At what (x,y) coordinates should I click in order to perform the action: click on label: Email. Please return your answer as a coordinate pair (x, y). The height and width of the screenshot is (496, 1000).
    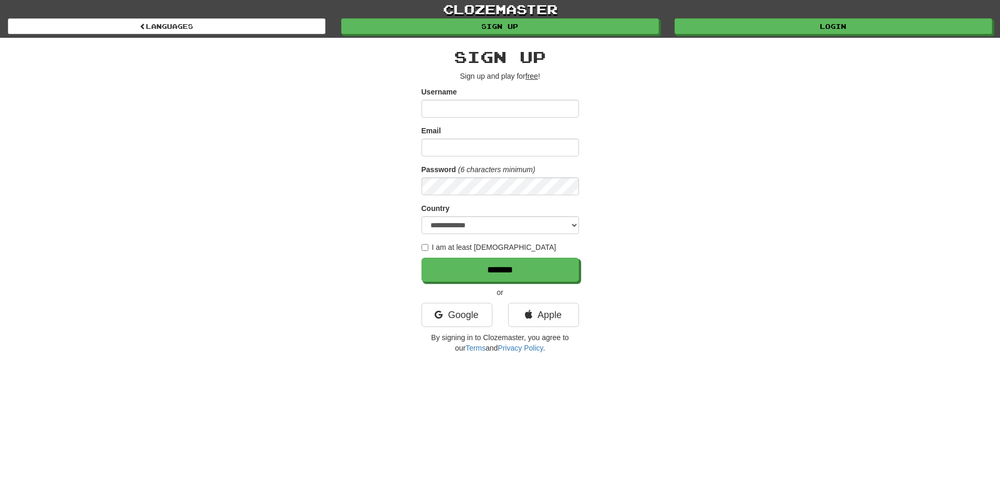
    Looking at the image, I should click on (431, 131).